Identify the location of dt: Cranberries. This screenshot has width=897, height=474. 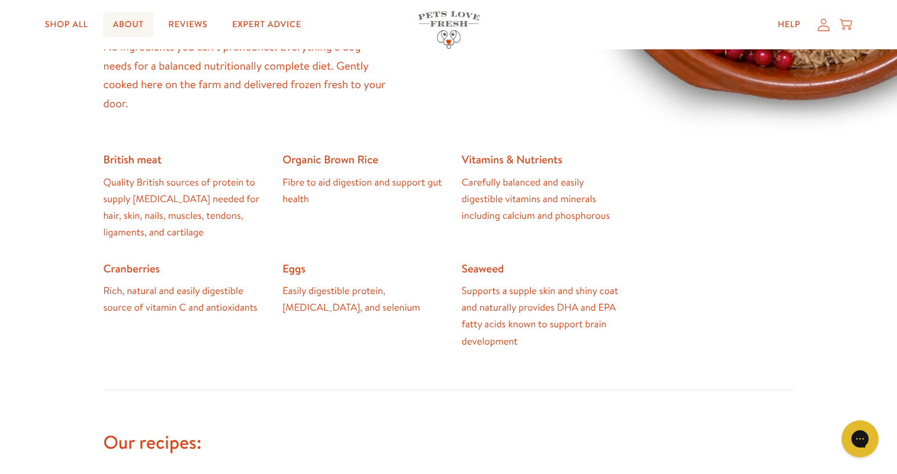
(183, 268).